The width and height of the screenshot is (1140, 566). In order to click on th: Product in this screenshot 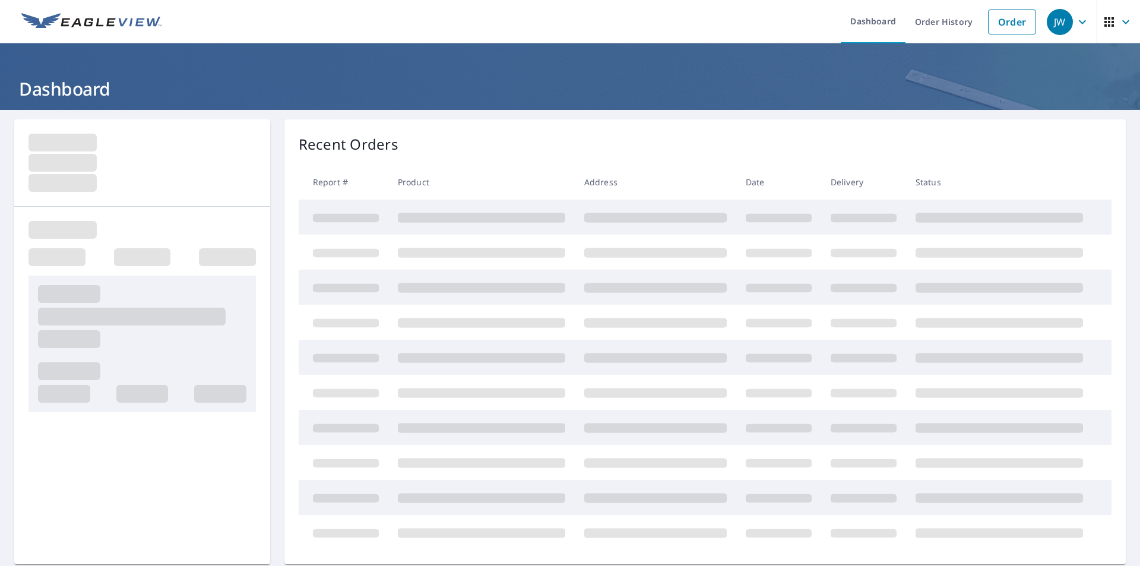, I will do `click(482, 182)`.